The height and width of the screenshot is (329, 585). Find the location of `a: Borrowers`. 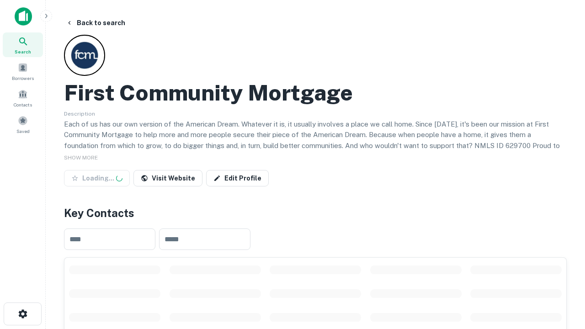

a: Borrowers is located at coordinates (23, 71).